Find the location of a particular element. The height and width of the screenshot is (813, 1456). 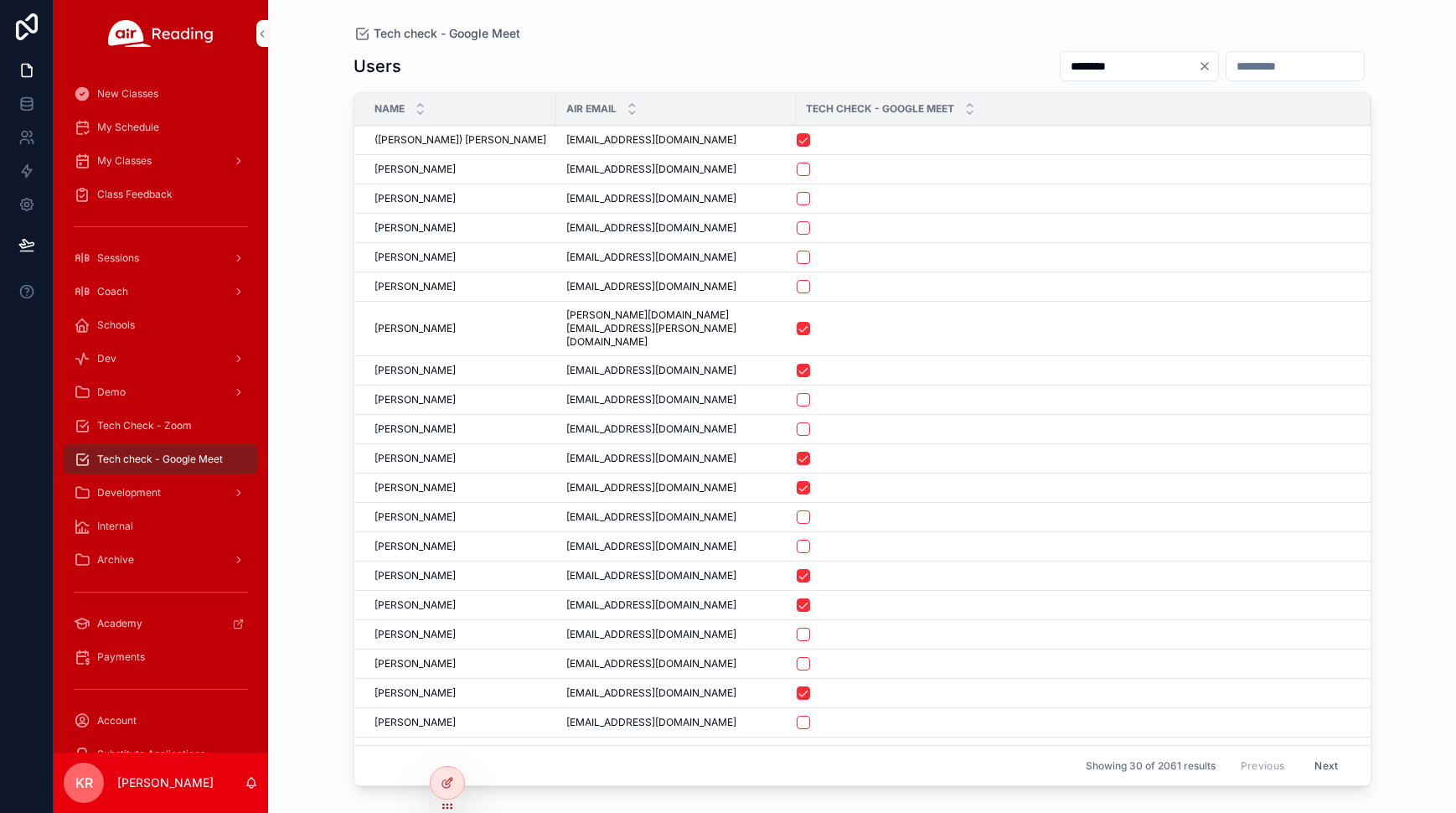

a: Demo is located at coordinates (161, 392).